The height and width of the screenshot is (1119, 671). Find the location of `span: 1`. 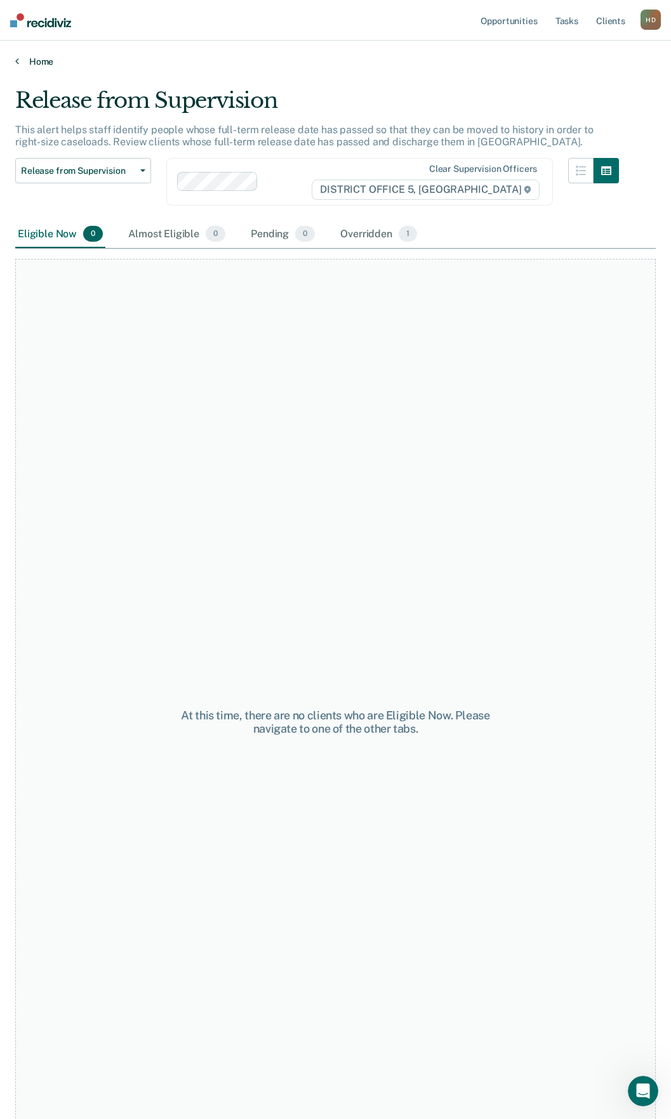

span: 1 is located at coordinates (407, 234).